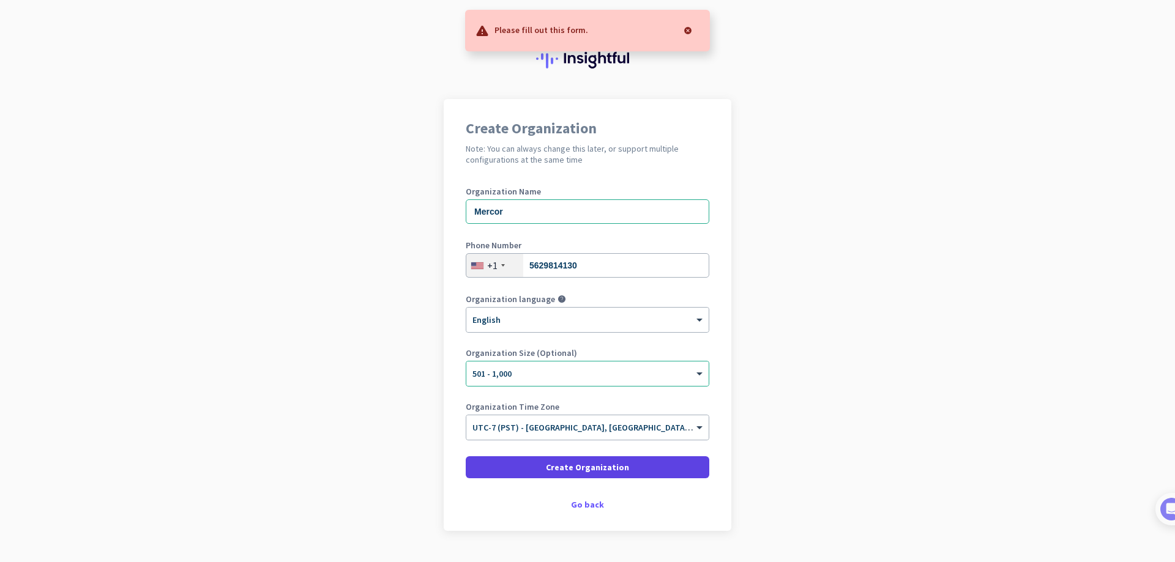 Image resolution: width=1175 pixels, height=562 pixels. I want to click on input: 201-555-0123, so click(587, 266).